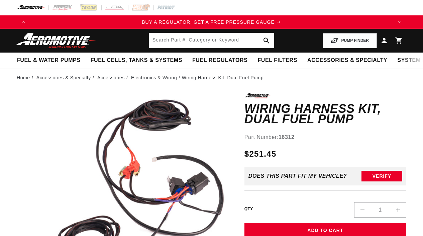 This screenshot has width=423, height=236. Describe the element at coordinates (56, 40) in the screenshot. I see `img: Aeromotive` at that location.